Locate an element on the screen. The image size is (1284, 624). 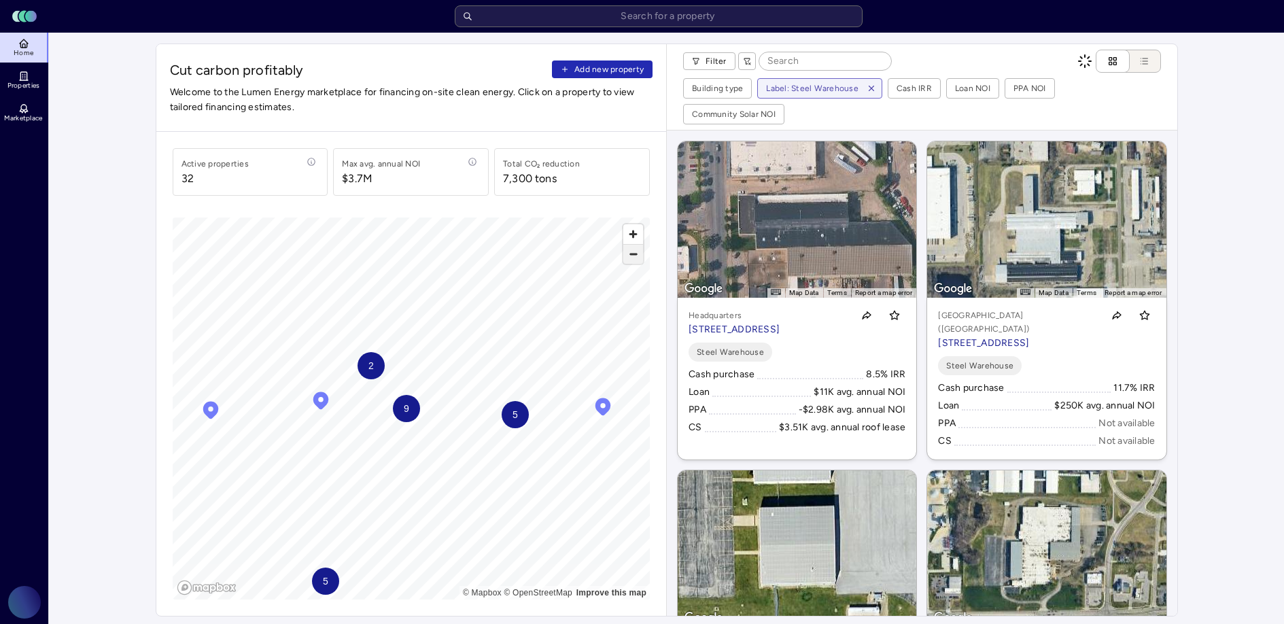
canvas: Map is located at coordinates (411, 409).